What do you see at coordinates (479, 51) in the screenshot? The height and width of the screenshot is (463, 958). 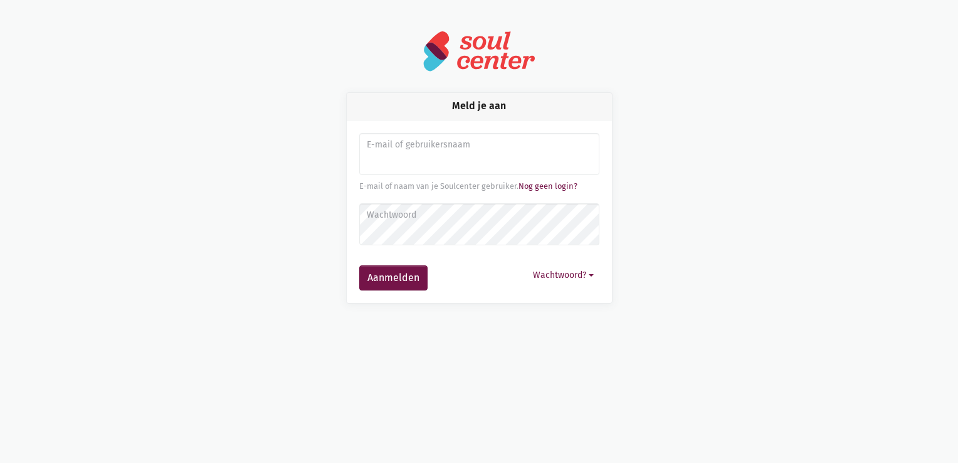 I see `img: logo-soulcenter-full.svg` at bounding box center [479, 51].